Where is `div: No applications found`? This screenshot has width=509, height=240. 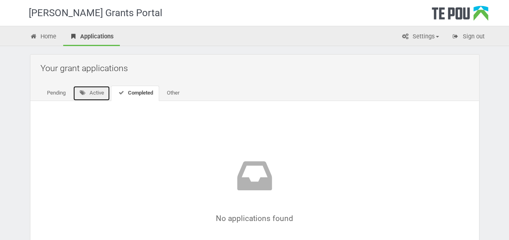 div: No applications found is located at coordinates (255, 189).